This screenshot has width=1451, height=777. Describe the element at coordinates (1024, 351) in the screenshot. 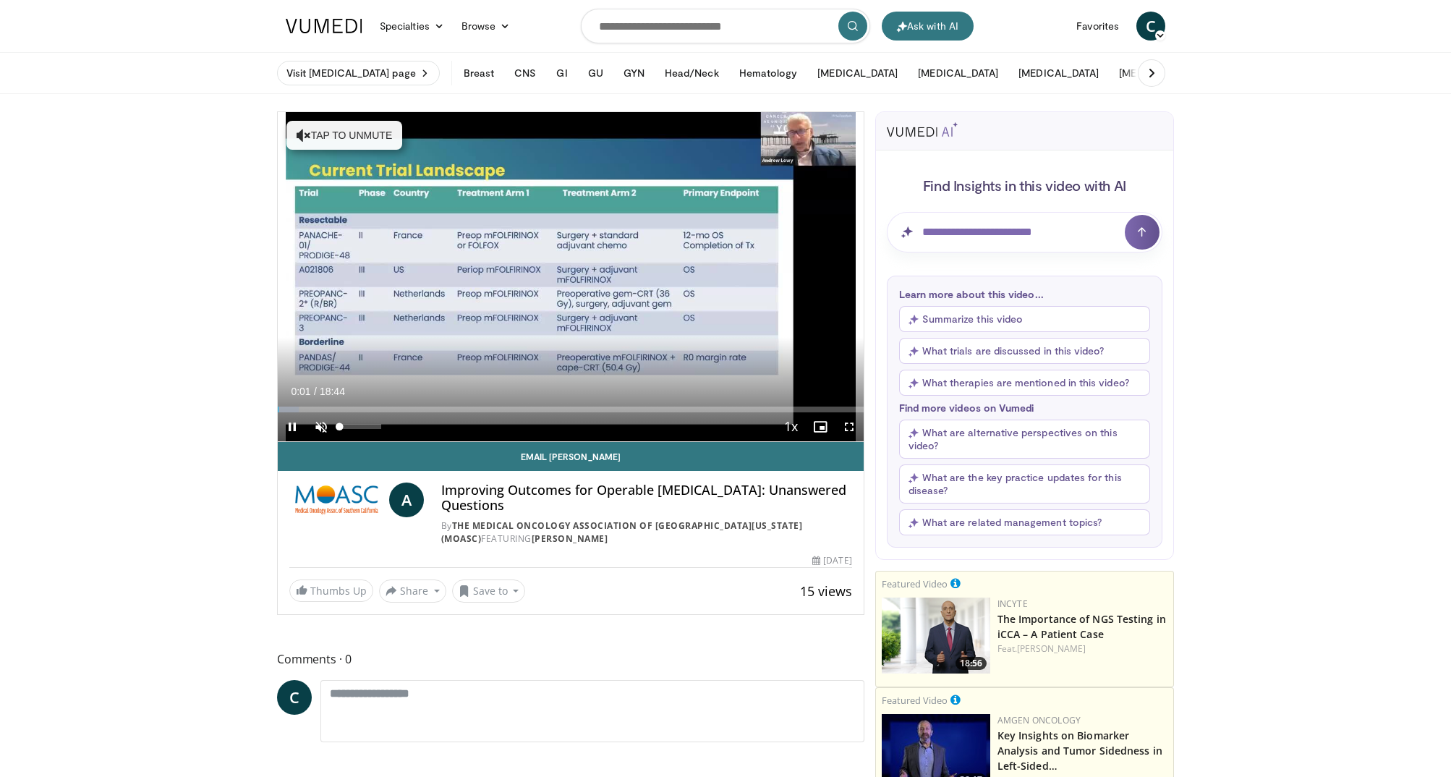

I see `button: What trials are discussed in this video?` at that location.